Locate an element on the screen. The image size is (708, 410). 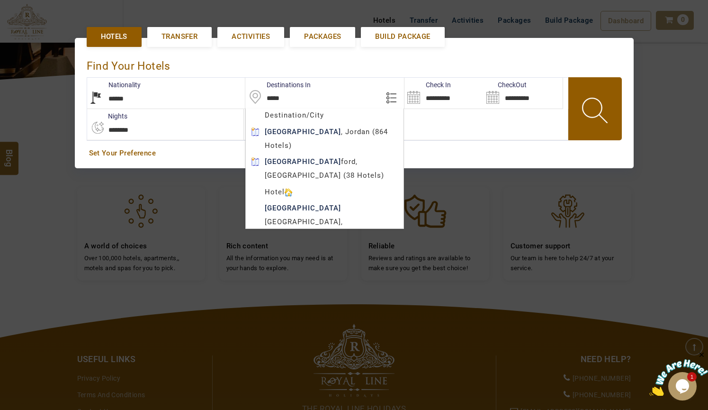
div: Hotel is located at coordinates (325, 192).